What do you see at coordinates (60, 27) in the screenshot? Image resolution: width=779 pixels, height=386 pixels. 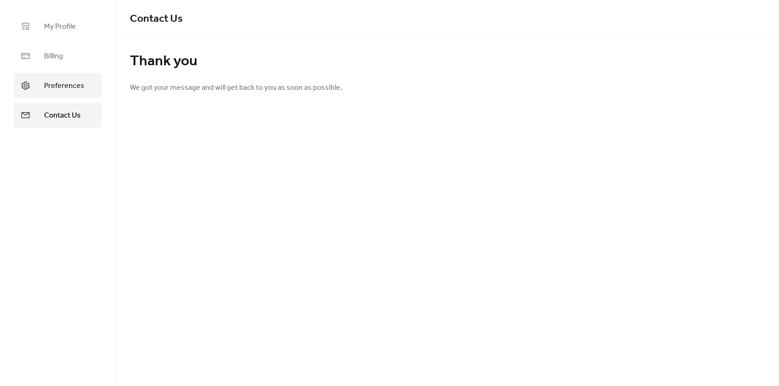 I see `span: My Profile` at bounding box center [60, 27].